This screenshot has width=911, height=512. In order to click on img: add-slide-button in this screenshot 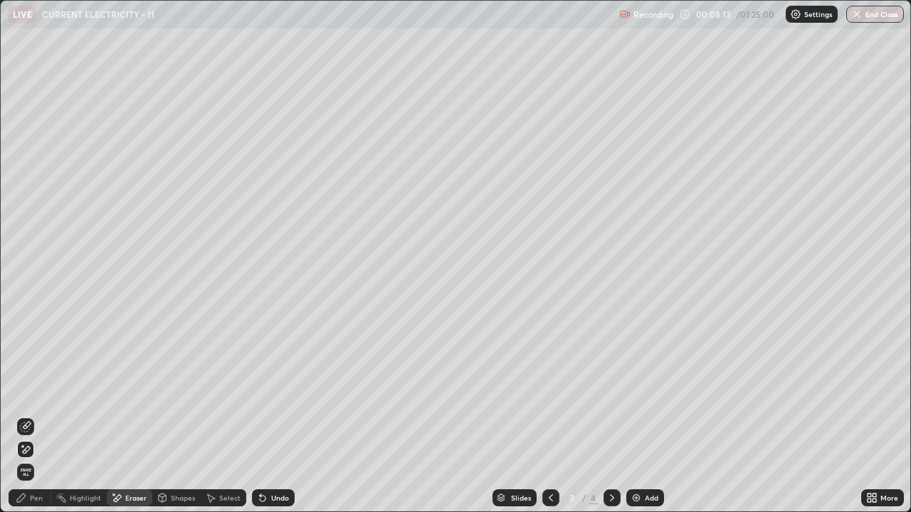, I will do `click(636, 498)`.